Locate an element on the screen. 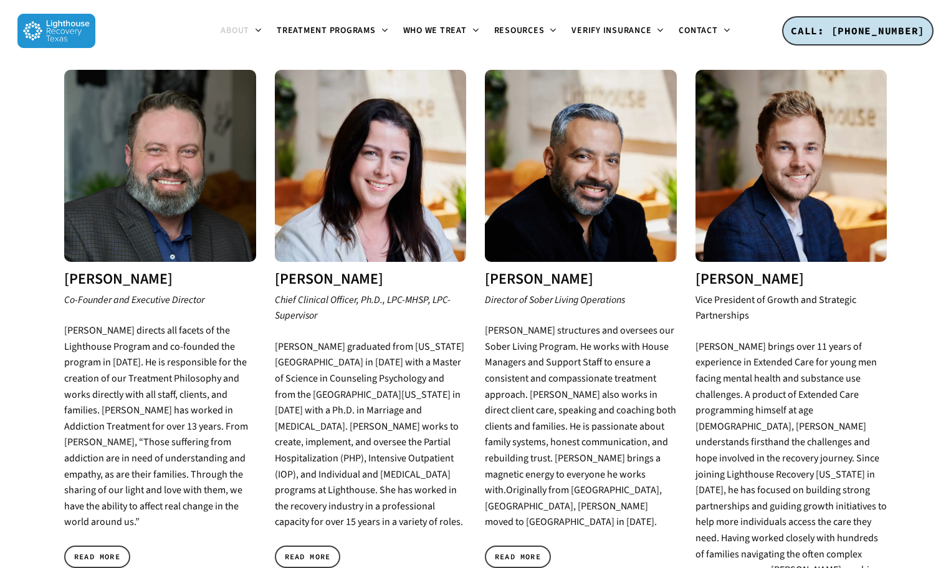 This screenshot has height=568, width=951. a: Who We Treat is located at coordinates (441, 31).